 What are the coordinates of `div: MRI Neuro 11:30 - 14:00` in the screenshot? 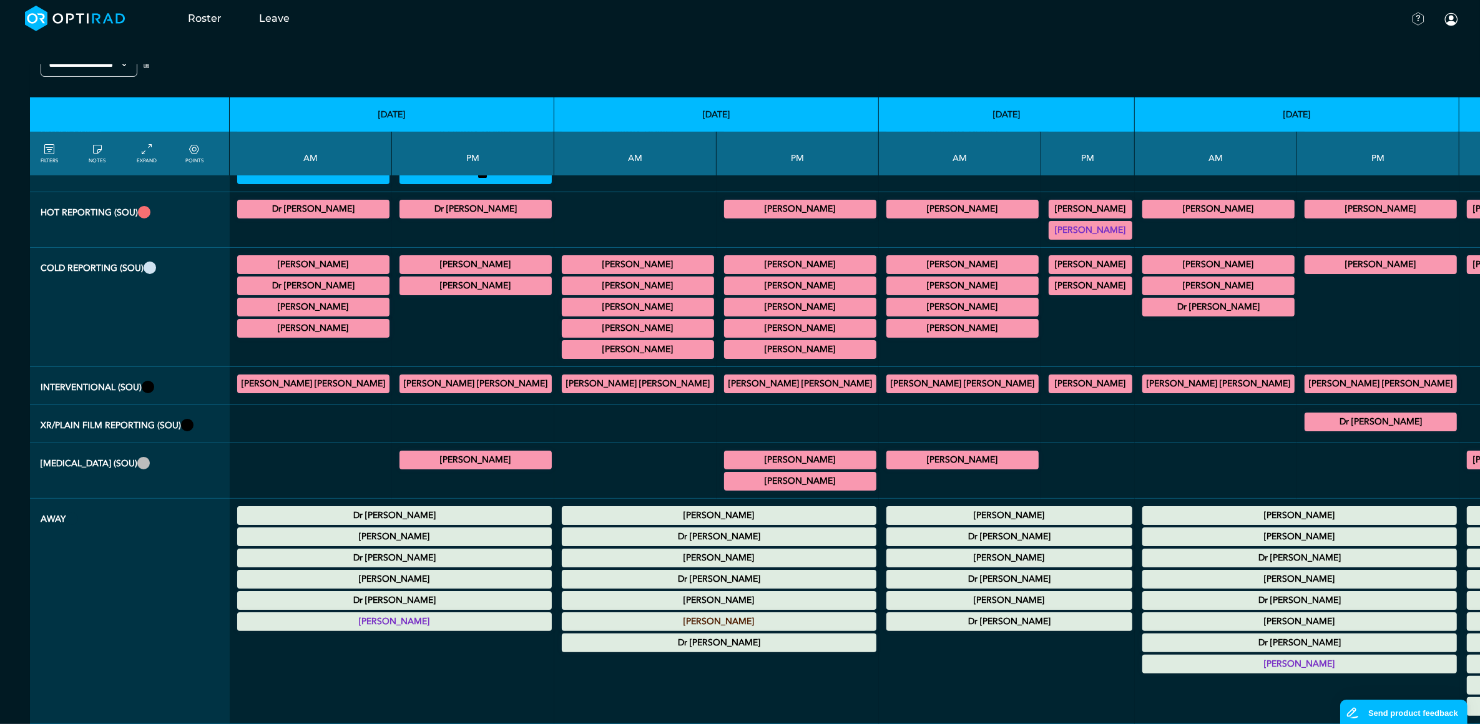 It's located at (313, 328).